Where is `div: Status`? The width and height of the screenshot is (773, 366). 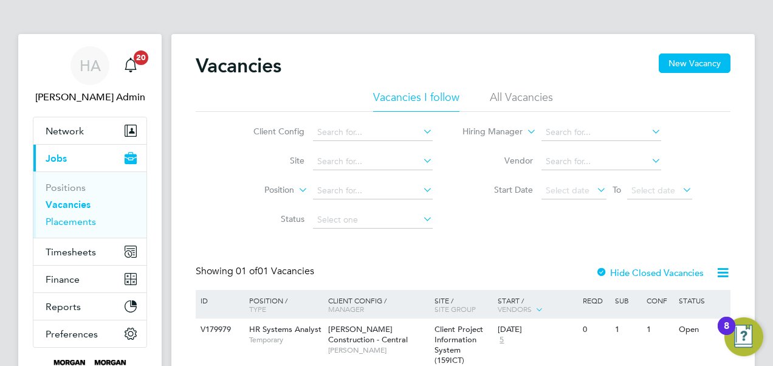
div: Status is located at coordinates (702, 300).